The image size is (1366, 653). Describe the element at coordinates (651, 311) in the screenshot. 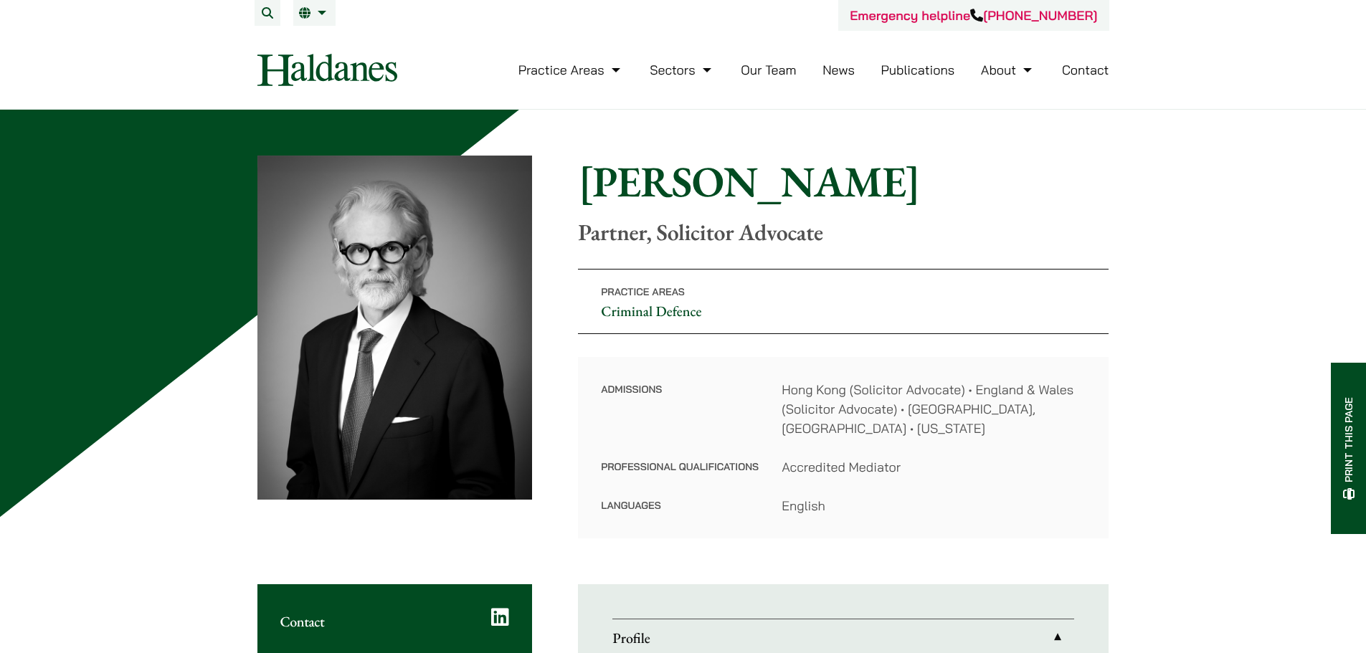

I see `a: Criminal Defence` at that location.